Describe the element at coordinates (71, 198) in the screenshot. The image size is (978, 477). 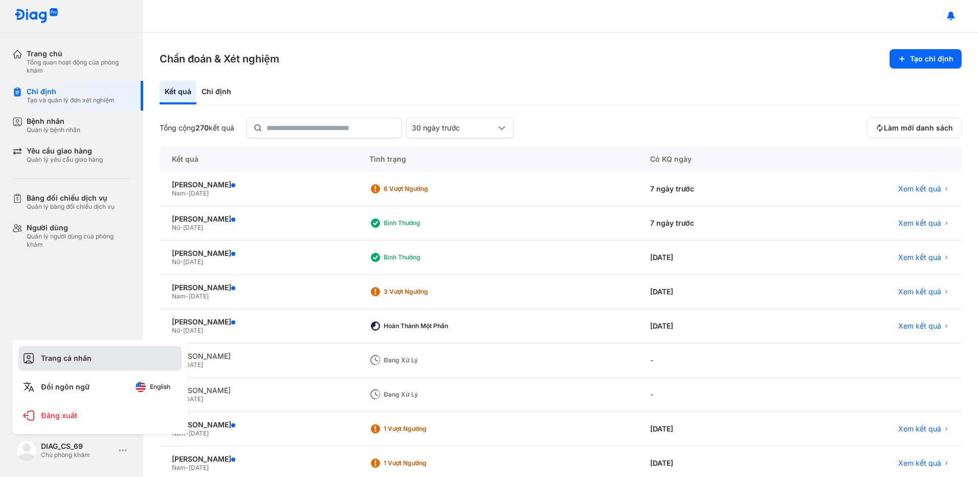
I see `div: Bảng đối chiếu dịch vụ` at that location.